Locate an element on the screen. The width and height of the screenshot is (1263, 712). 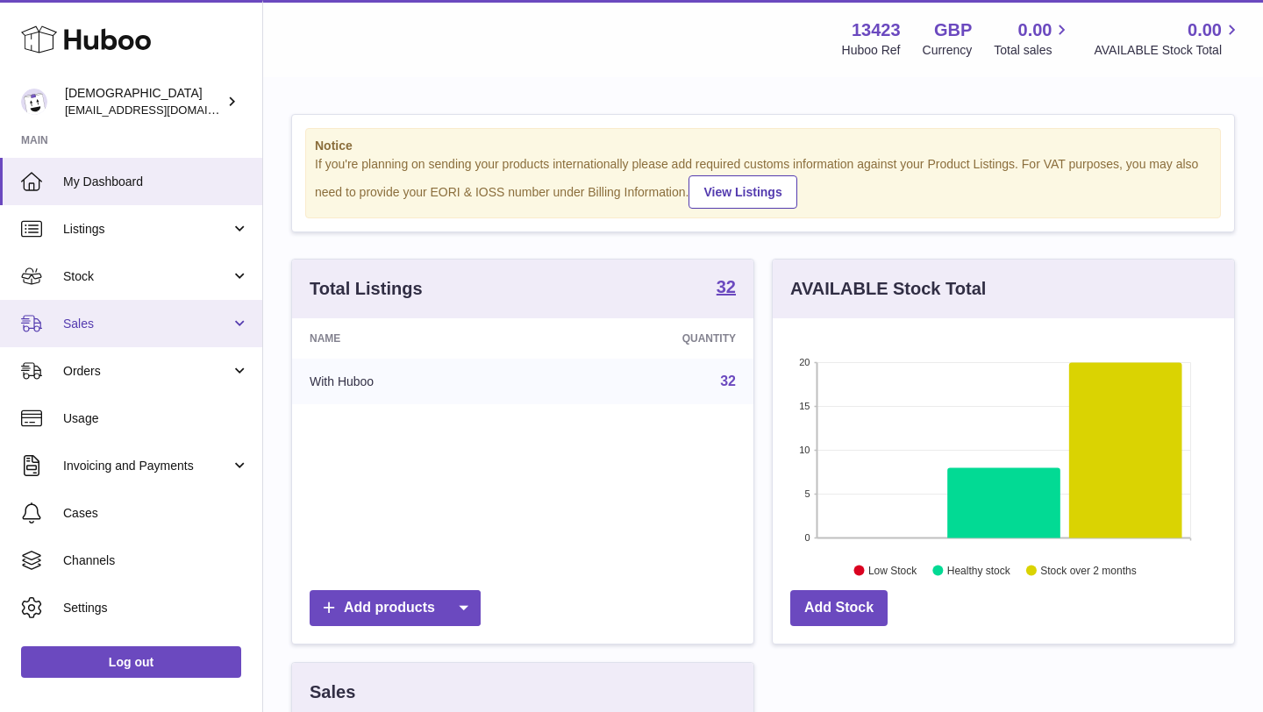
strong: 32 is located at coordinates (726, 287).